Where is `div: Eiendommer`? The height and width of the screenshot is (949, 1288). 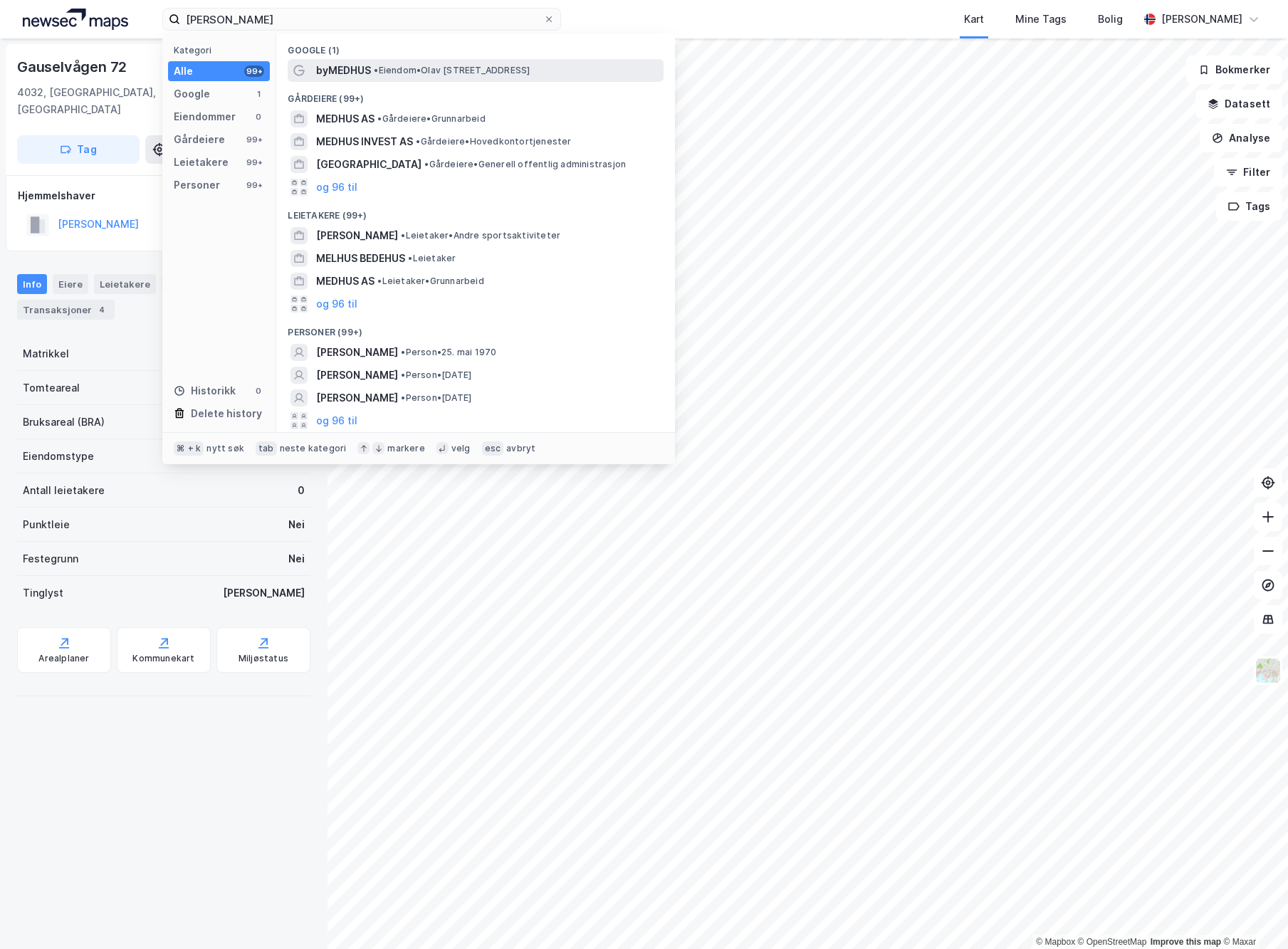
div: Eiendommer is located at coordinates (204, 117).